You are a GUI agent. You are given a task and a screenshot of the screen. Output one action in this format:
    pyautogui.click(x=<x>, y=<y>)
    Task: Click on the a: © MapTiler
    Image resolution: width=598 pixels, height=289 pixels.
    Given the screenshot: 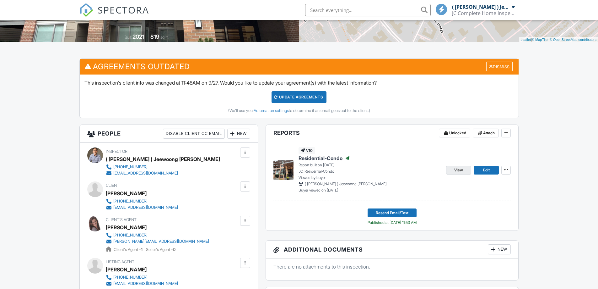 What is the action you would take?
    pyautogui.click(x=541, y=40)
    